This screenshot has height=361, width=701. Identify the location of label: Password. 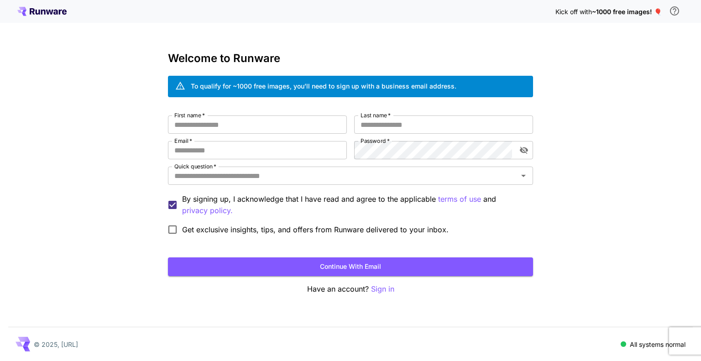
(375, 141).